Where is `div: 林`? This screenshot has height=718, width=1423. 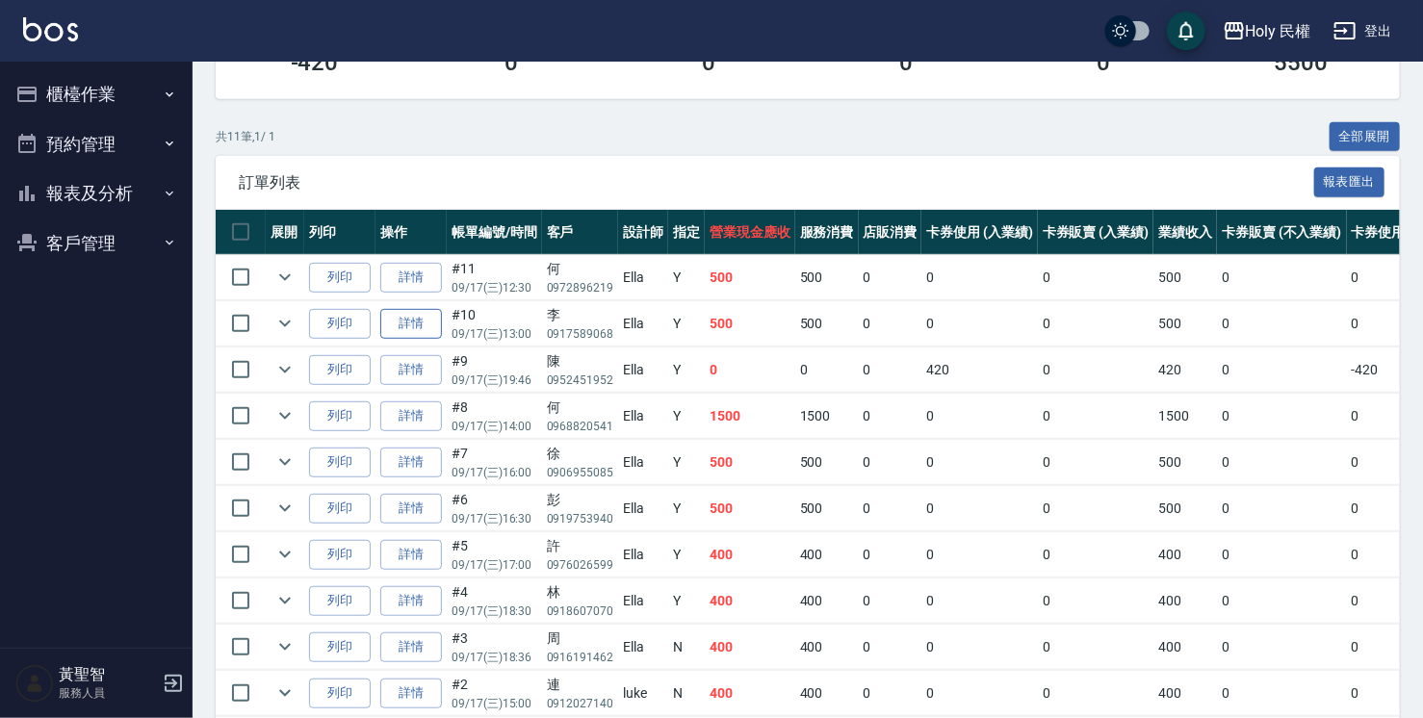
div: 林 is located at coordinates (581, 592).